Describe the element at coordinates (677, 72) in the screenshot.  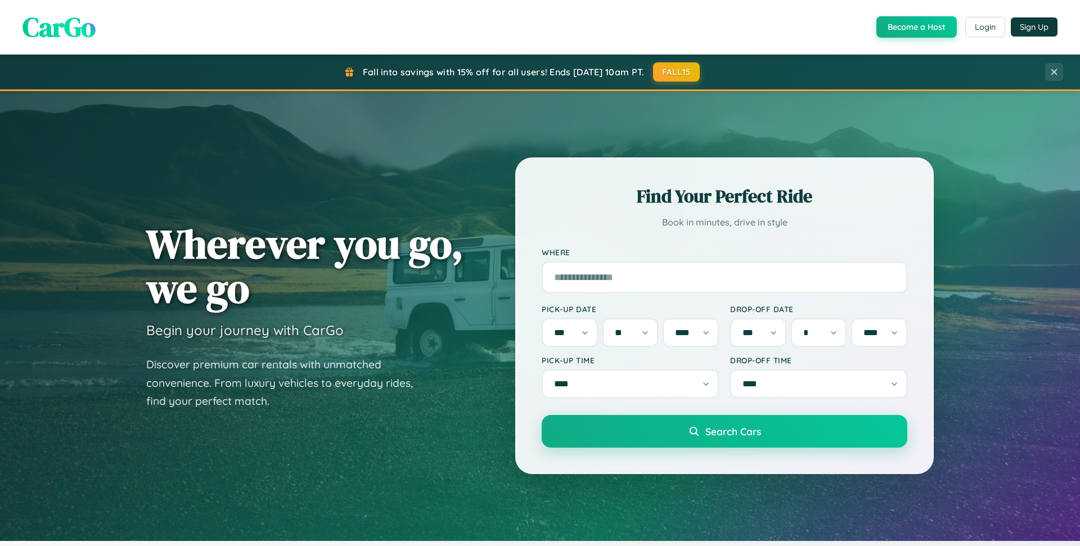
I see `button: FALL15` at that location.